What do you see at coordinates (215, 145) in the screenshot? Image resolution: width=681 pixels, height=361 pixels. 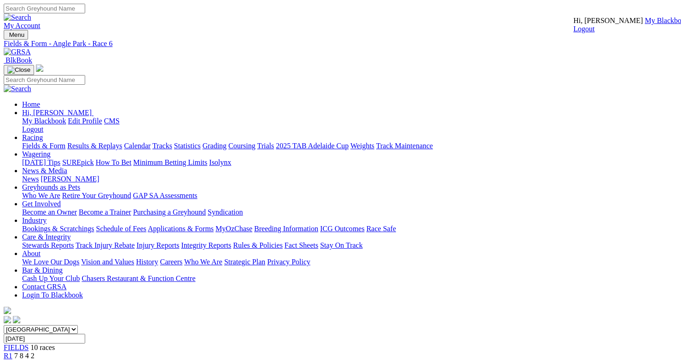 I see `a: Grading` at bounding box center [215, 145].